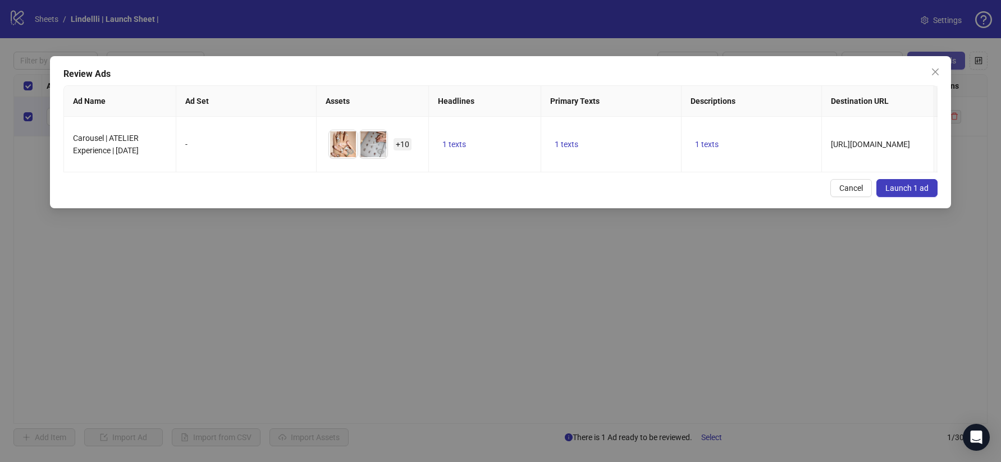 The width and height of the screenshot is (1001, 462). I want to click on span: + 10, so click(402, 144).